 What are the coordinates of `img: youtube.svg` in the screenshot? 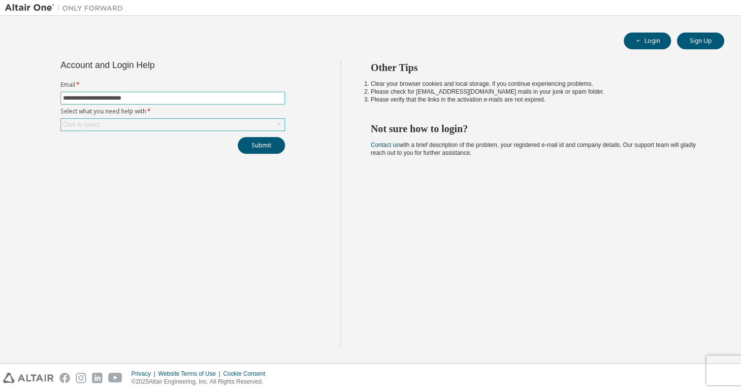 It's located at (115, 377).